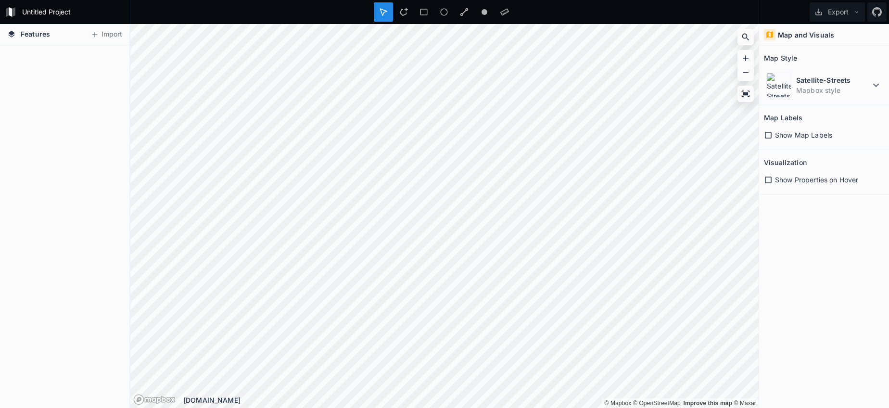  What do you see at coordinates (708, 403) in the screenshot?
I see `a: Map feedback` at bounding box center [708, 403].